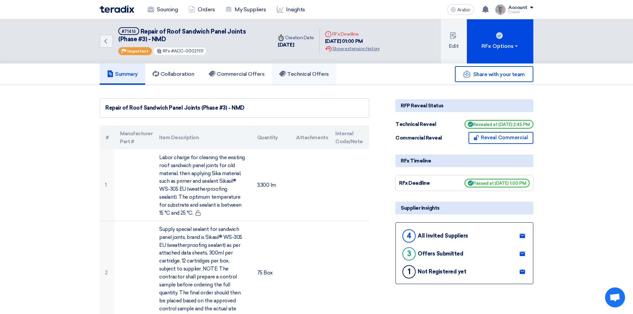  What do you see at coordinates (191, 35) in the screenshot?
I see `h5: Repair of Roof Sandwich Panel Joints (Phase #3) - NMD` at bounding box center [191, 35].